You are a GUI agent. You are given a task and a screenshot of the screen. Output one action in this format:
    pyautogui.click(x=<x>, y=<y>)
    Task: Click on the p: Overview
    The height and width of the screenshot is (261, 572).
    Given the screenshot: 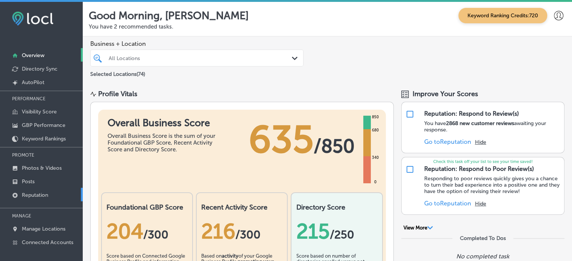 What is the action you would take?
    pyautogui.click(x=33, y=55)
    